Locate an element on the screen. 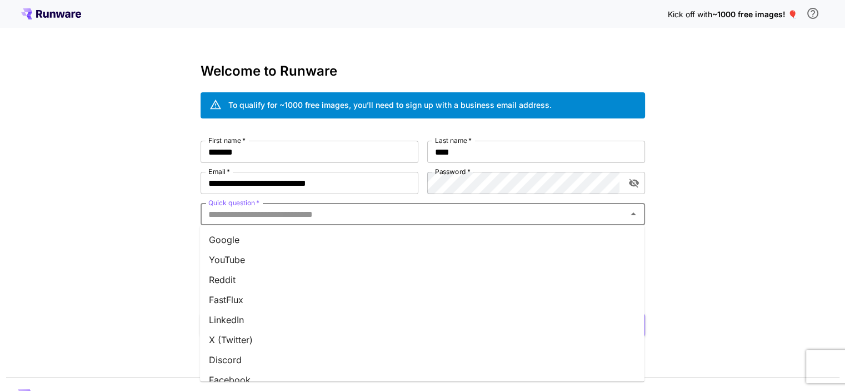 Image resolution: width=845 pixels, height=391 pixels. label: Password is located at coordinates (453, 171).